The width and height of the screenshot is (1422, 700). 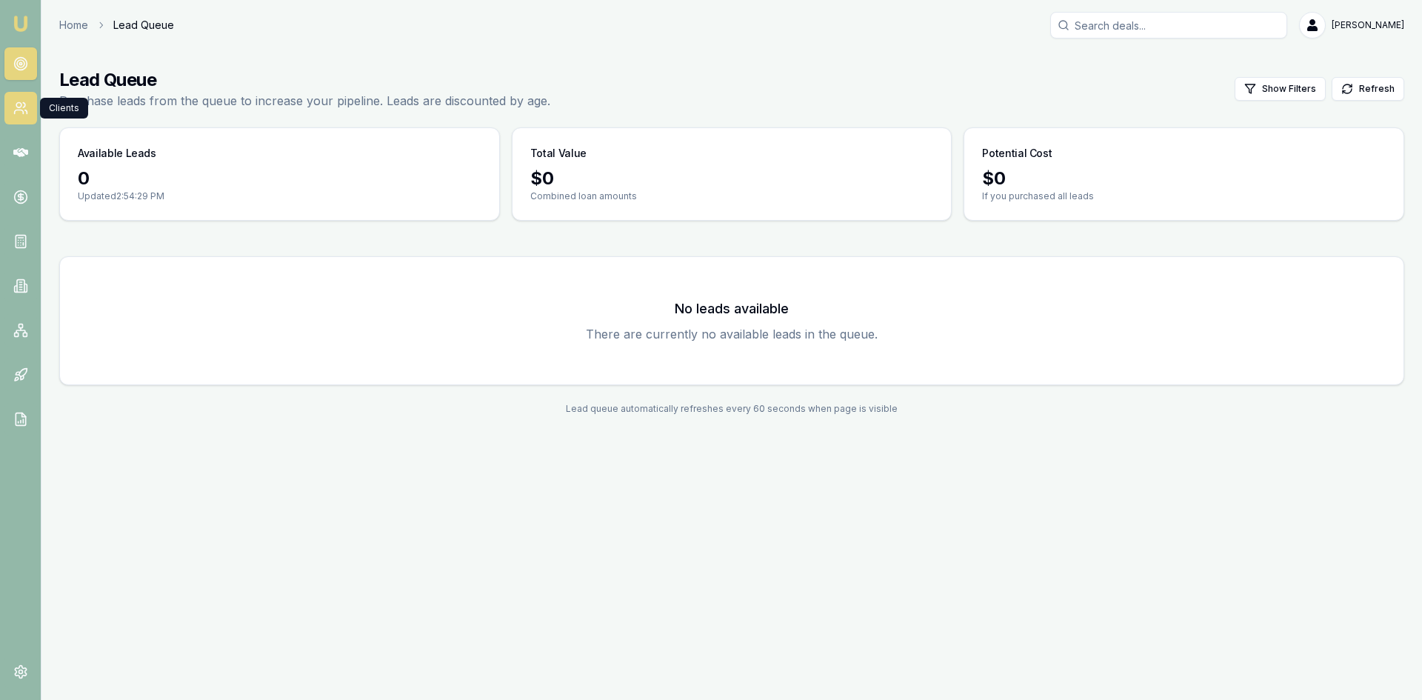 What do you see at coordinates (732, 309) in the screenshot?
I see `h3: No leads available` at bounding box center [732, 309].